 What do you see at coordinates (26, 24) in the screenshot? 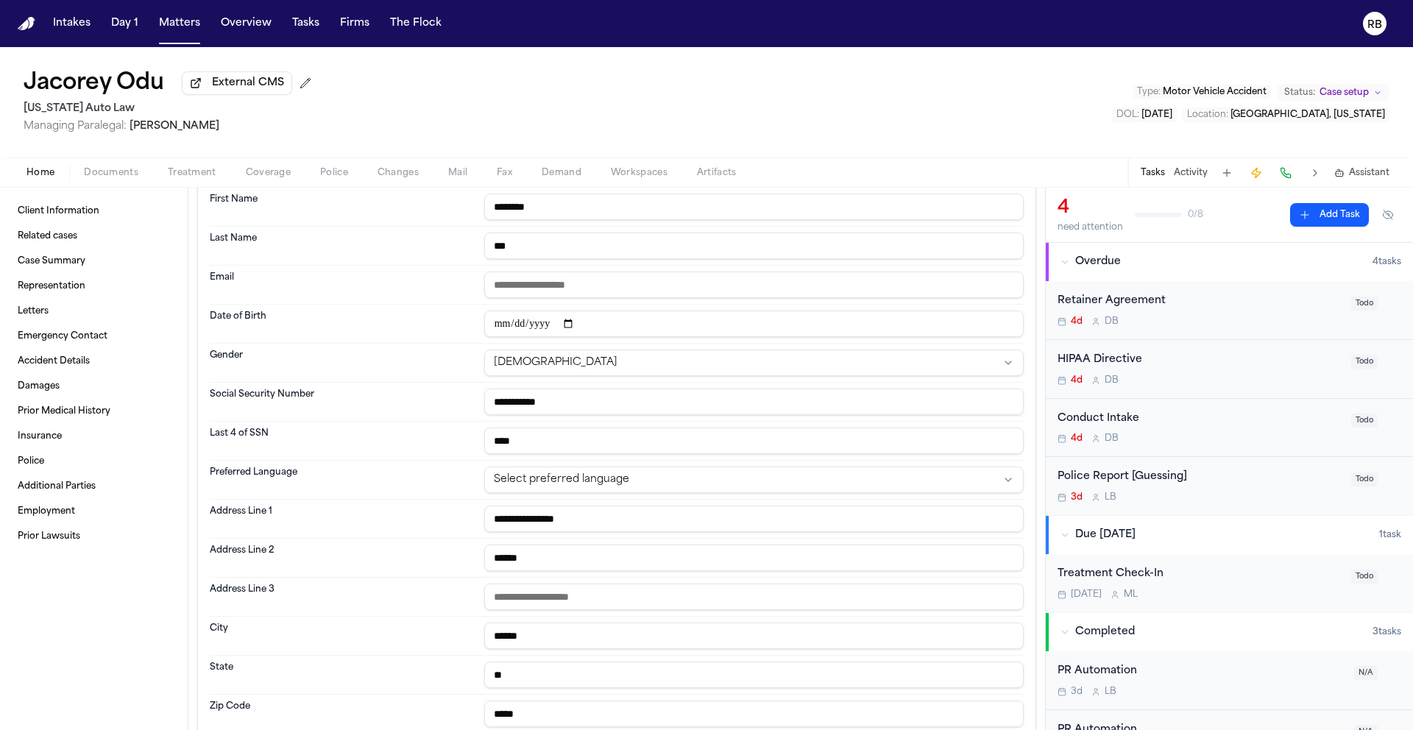
I see `a: Home` at bounding box center [26, 24].